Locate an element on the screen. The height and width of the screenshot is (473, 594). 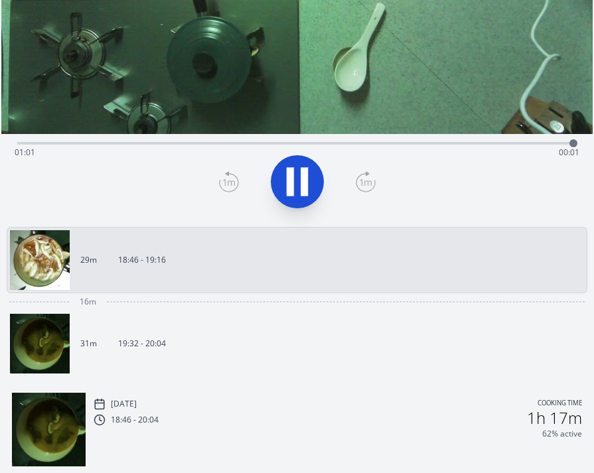
p: 31m is located at coordinates (88, 344).